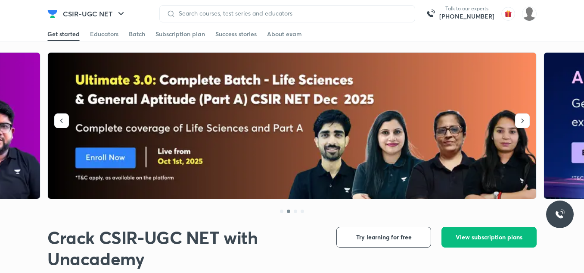 This screenshot has height=273, width=584. Describe the element at coordinates (292, 13) in the screenshot. I see `input: Search courses, test series and educators` at that location.